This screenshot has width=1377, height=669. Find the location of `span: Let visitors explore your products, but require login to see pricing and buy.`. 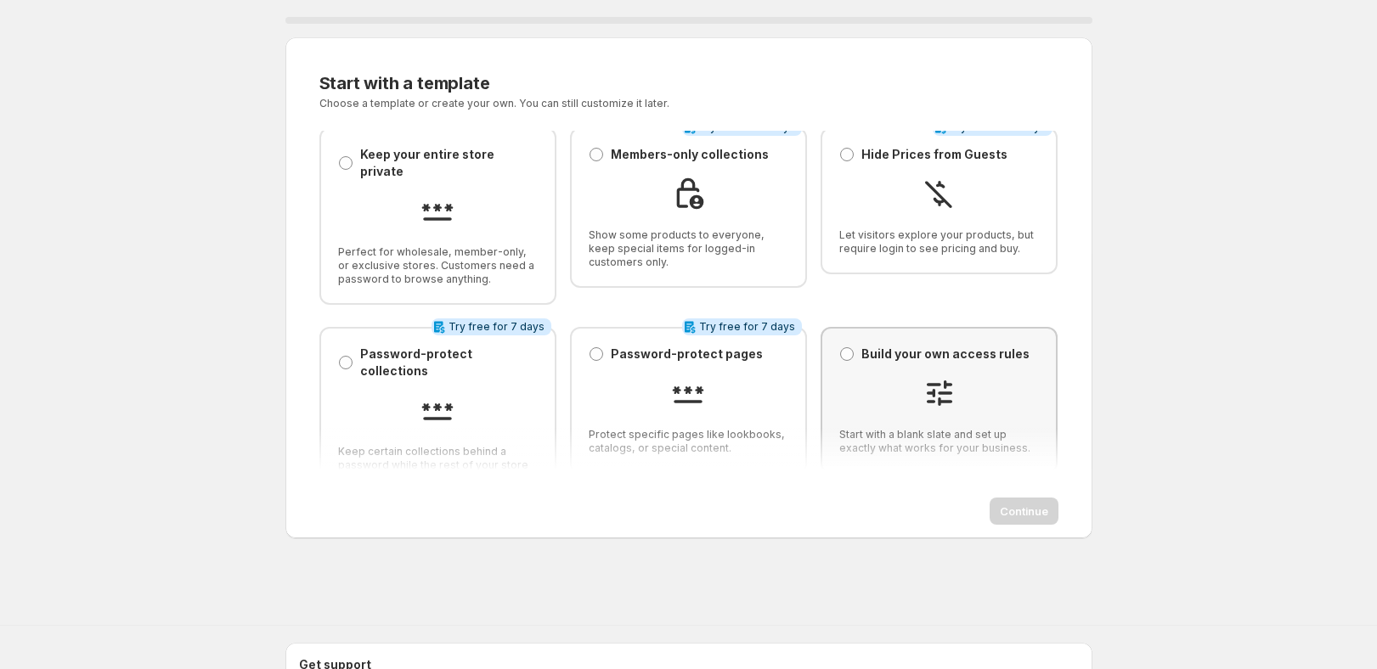

span: Let visitors explore your products, but require login to see pricing and buy. is located at coordinates (938, 242).